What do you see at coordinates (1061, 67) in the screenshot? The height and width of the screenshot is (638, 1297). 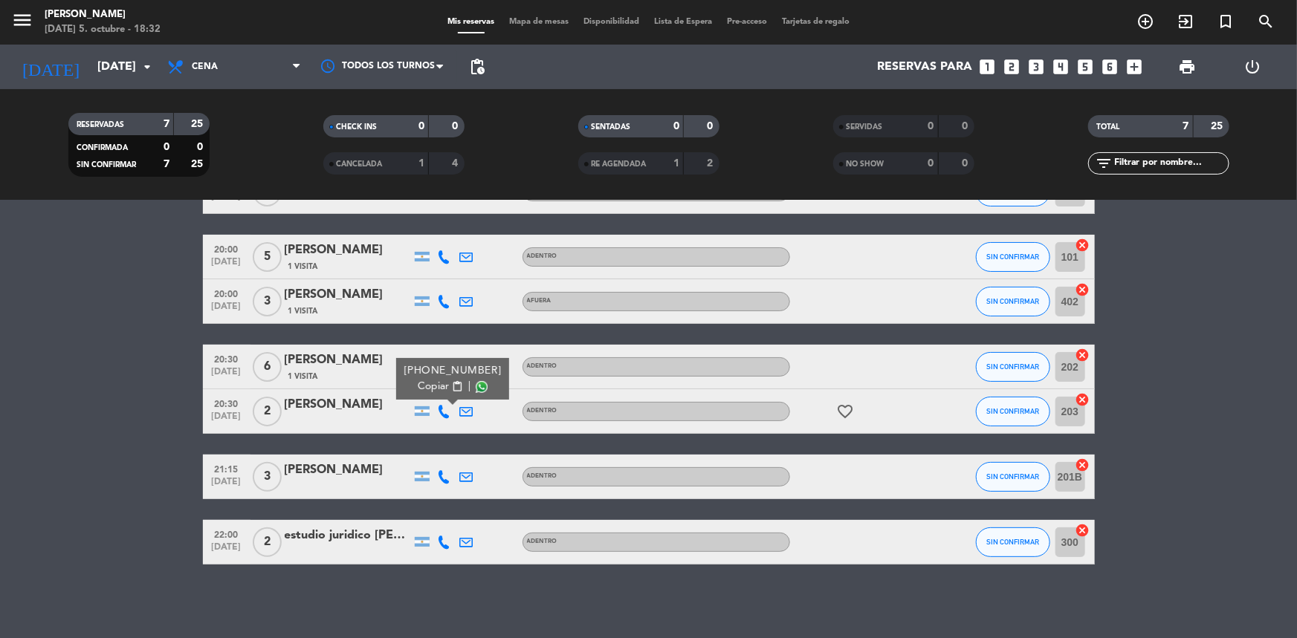 I see `i: looks_4` at bounding box center [1061, 67].